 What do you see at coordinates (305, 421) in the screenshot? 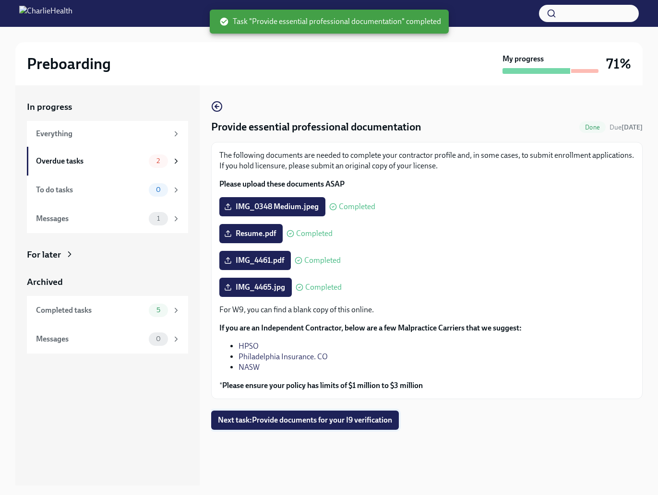
I see `span: Next task : Provide documents for your I9 verification` at bounding box center [305, 421].